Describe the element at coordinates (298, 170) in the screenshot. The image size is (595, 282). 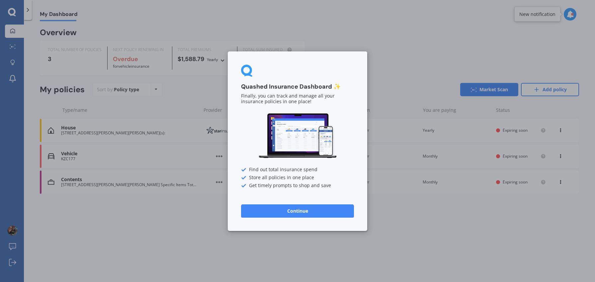
I see `div: Find out total insurance spend` at that location.